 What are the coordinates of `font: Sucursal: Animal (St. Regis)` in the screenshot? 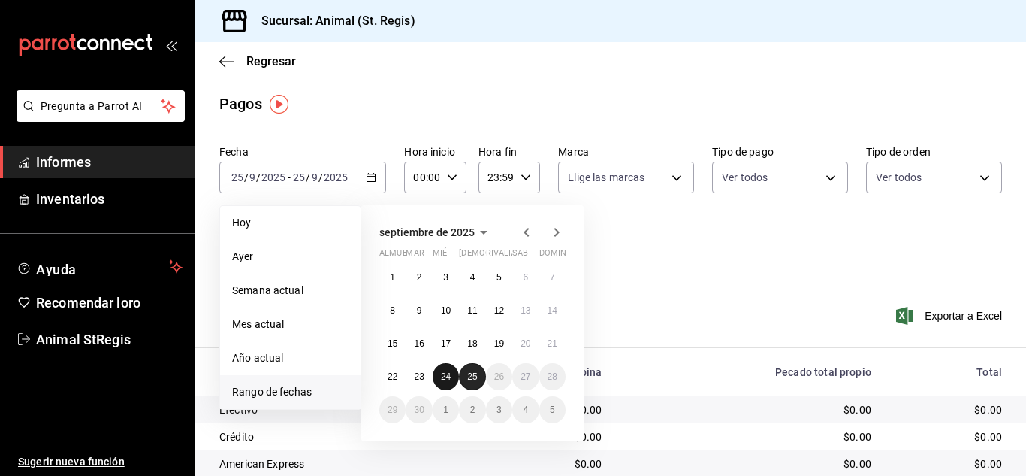 It's located at (338, 20).